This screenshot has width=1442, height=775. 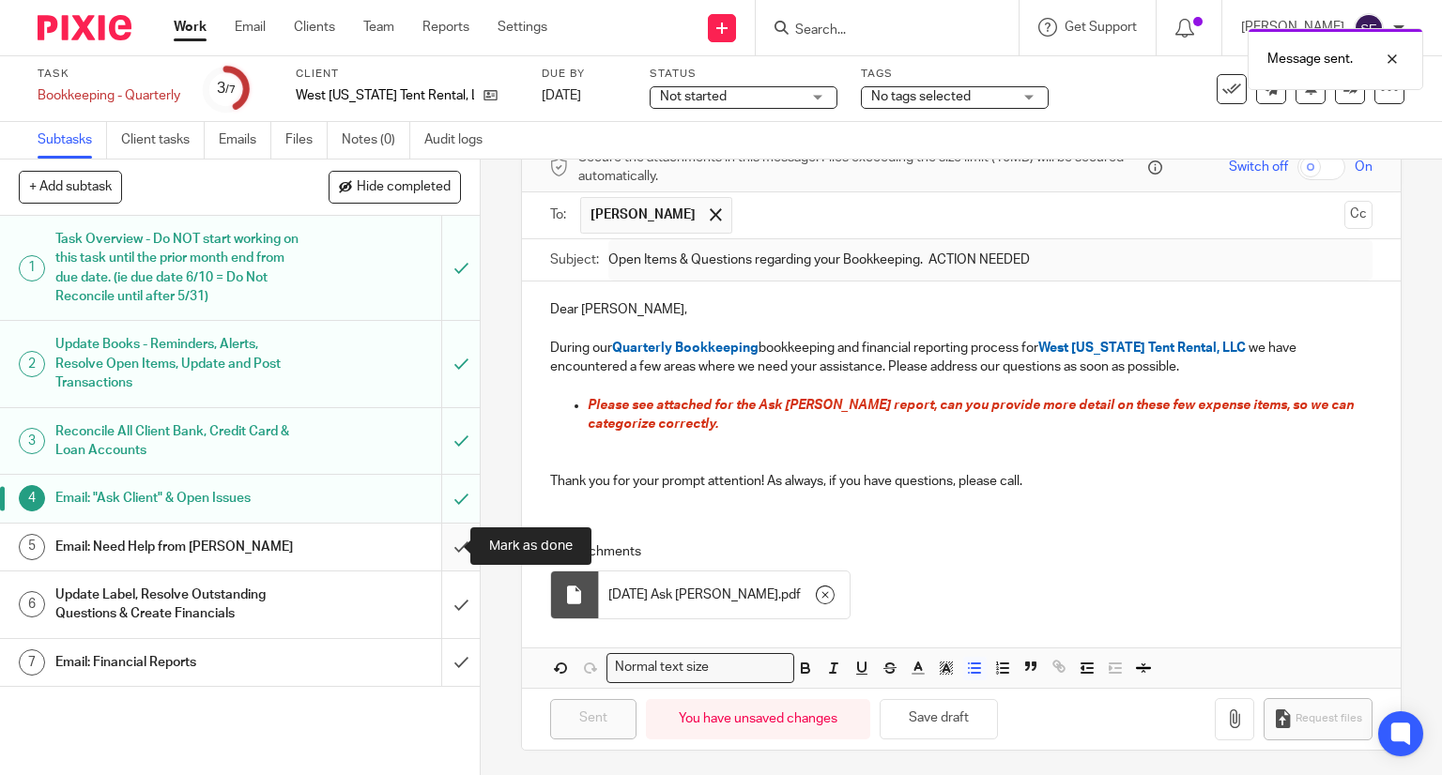 What do you see at coordinates (177, 363) in the screenshot?
I see `h1: Update Books - Reminders, Alerts, Resolve Open Items, Update and Post Transactions` at bounding box center [177, 363].